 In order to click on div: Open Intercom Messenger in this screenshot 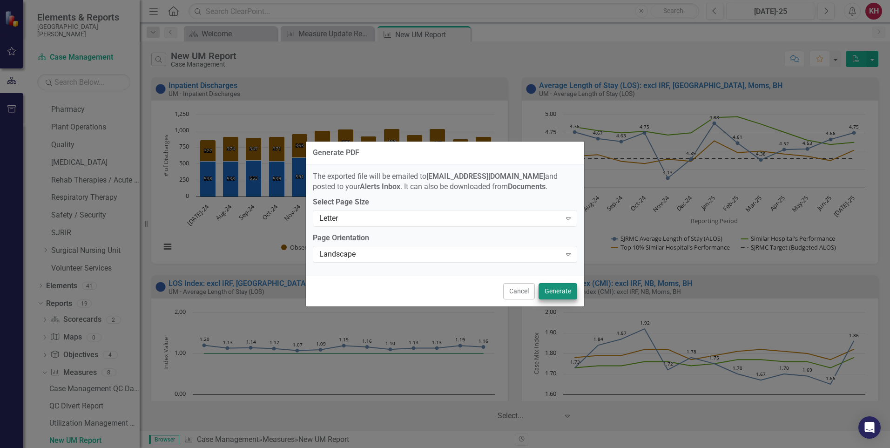, I will do `click(870, 428)`.